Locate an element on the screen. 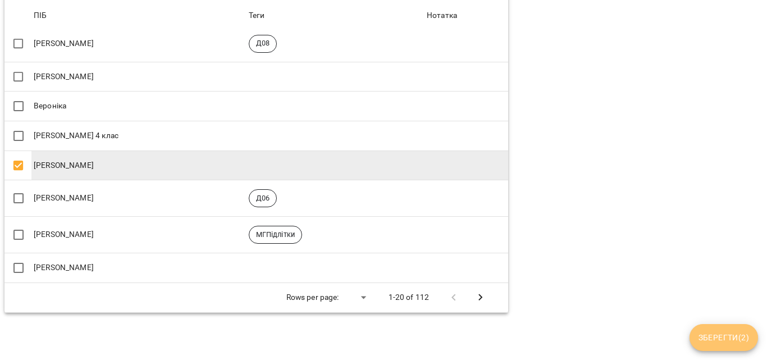  div: Теги is located at coordinates (257, 16).